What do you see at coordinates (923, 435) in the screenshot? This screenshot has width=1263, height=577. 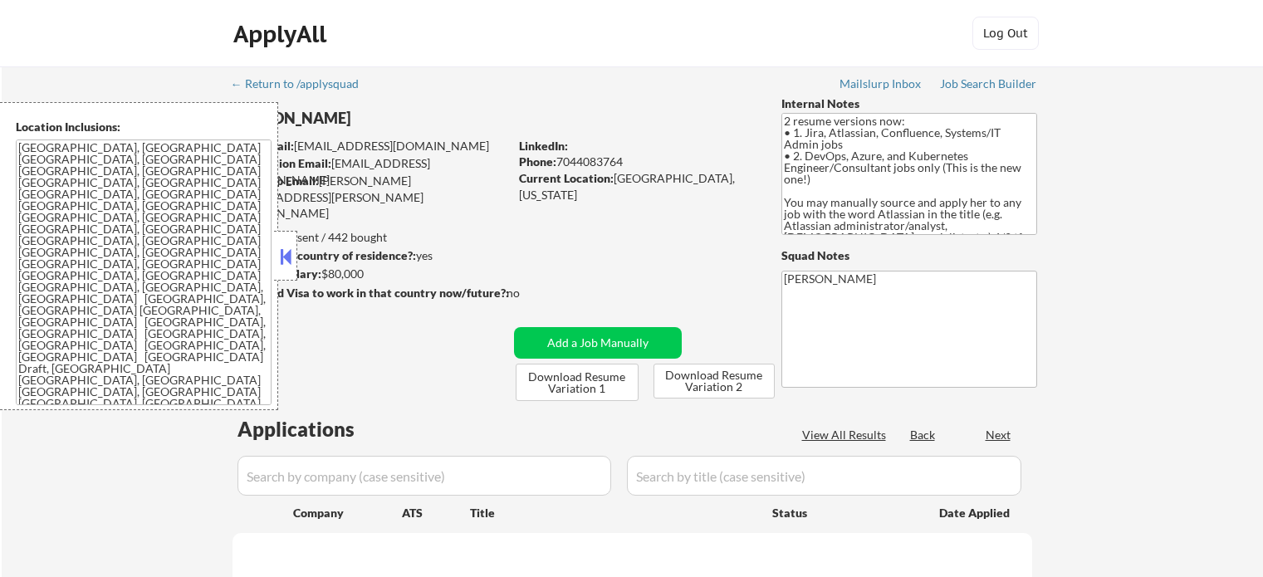 I see `div: Back` at bounding box center [923, 435].